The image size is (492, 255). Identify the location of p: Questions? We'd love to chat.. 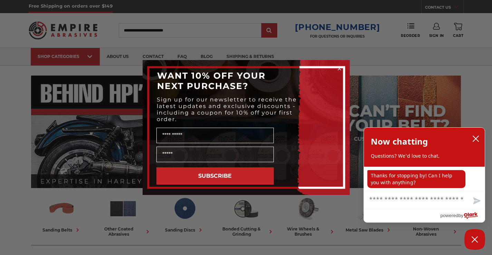
(424, 156).